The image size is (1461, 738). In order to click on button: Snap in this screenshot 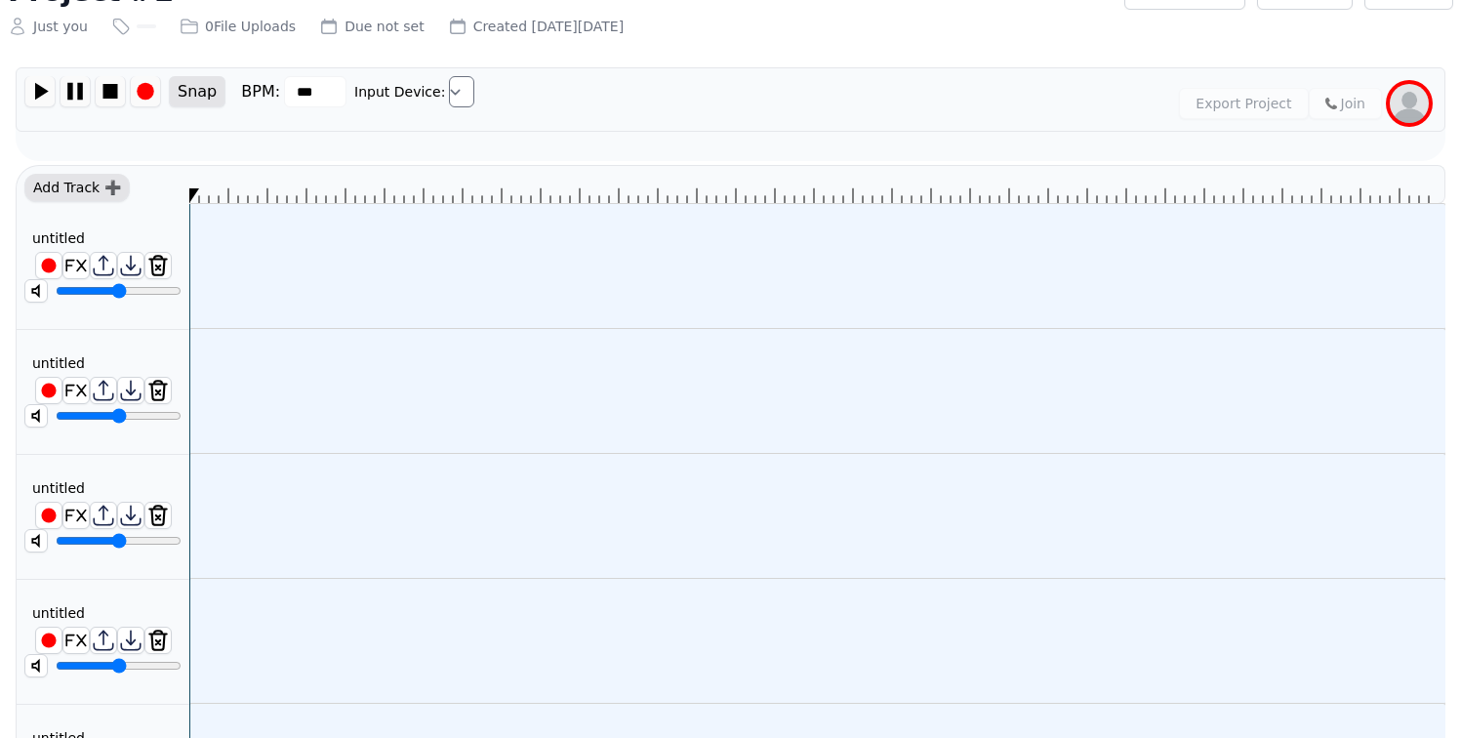, I will do `click(197, 92)`.